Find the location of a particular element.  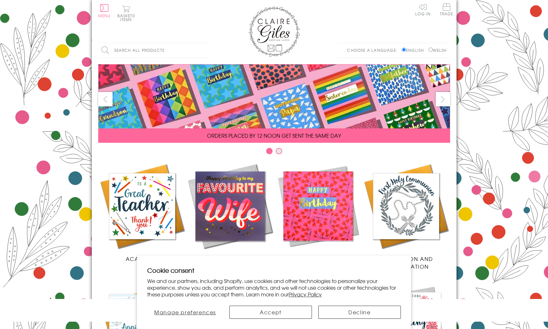

input: English is located at coordinates (404, 50).